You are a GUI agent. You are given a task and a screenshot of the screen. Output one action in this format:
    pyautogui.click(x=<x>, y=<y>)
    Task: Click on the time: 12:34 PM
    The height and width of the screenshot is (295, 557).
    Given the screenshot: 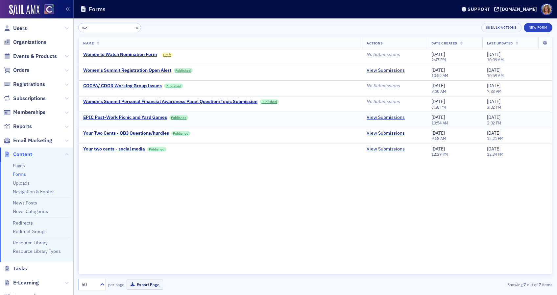 What is the action you would take?
    pyautogui.click(x=495, y=154)
    